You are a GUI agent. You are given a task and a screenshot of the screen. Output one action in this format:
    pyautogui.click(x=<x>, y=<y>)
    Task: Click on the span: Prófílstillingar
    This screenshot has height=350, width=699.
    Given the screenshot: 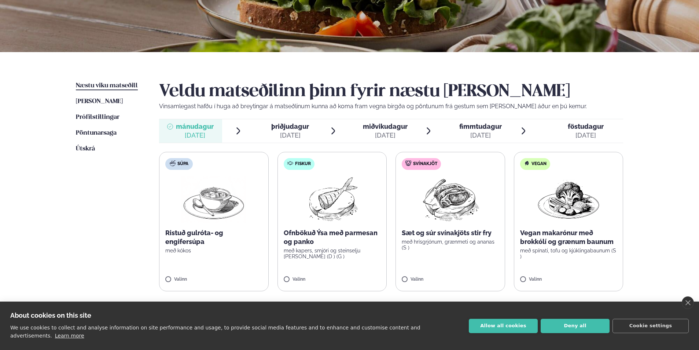 What is the action you would take?
    pyautogui.click(x=98, y=117)
    